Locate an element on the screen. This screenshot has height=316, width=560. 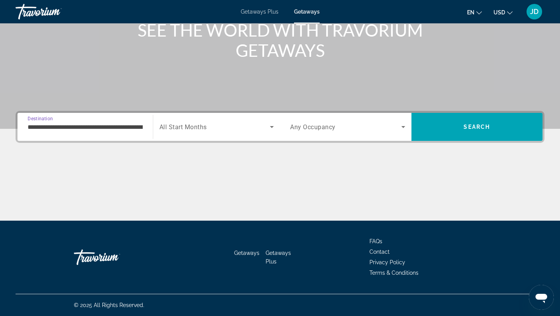
span: Destination is located at coordinates (40, 118).